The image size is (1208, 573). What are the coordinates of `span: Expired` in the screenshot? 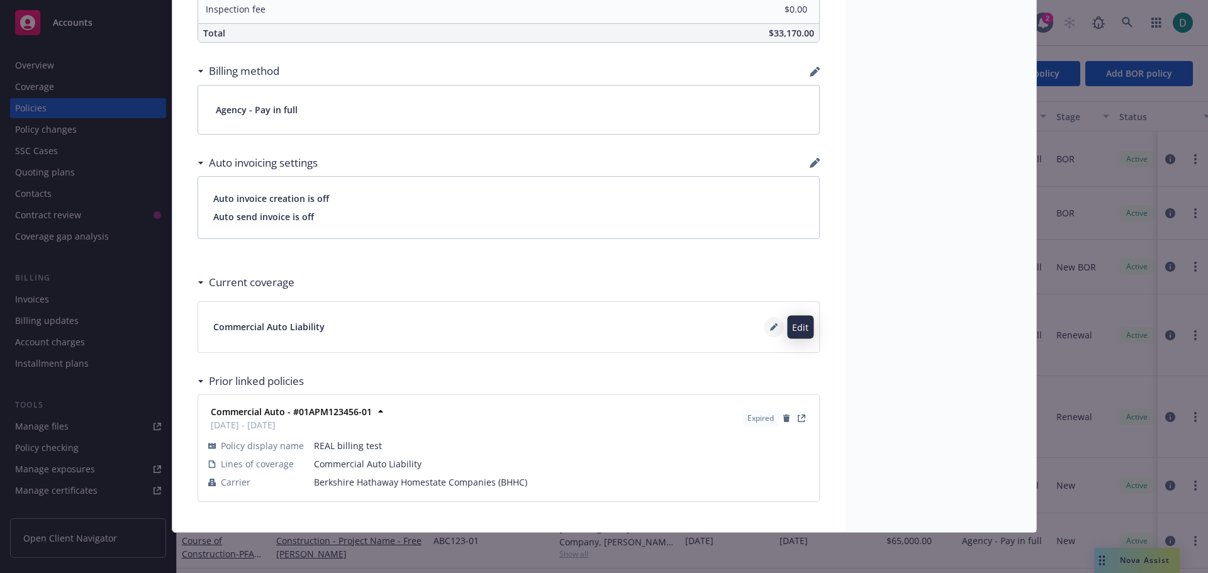 It's located at (761, 419).